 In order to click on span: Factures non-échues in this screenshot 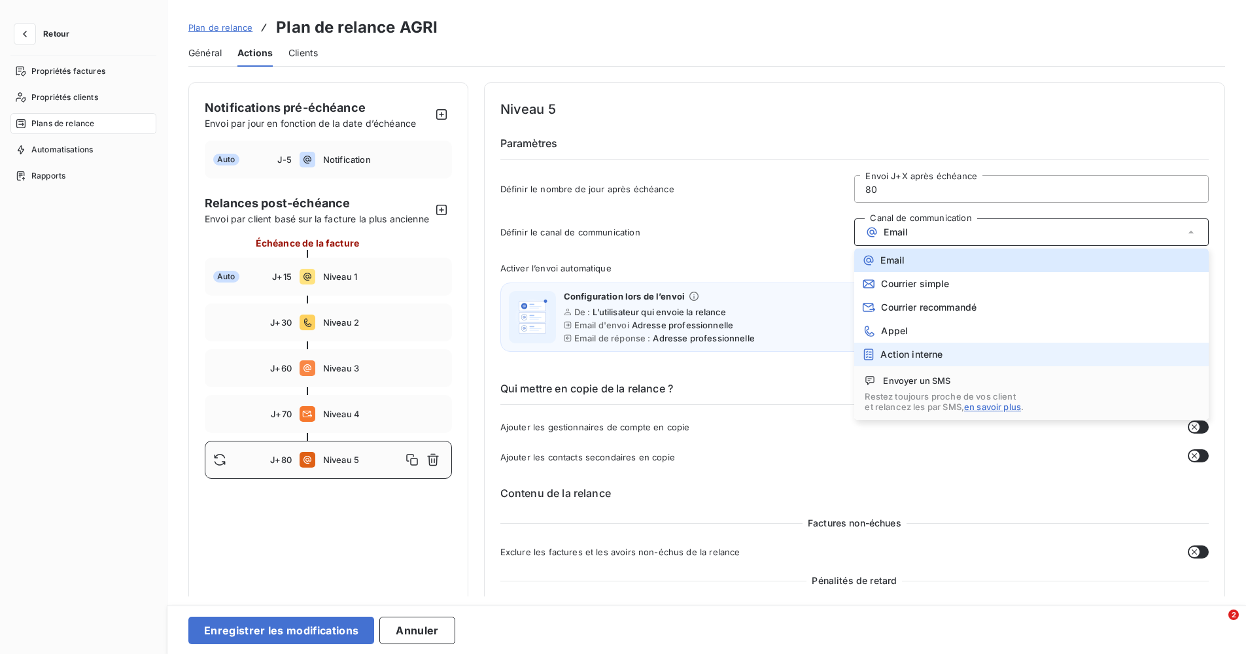, I will do `click(854, 523)`.